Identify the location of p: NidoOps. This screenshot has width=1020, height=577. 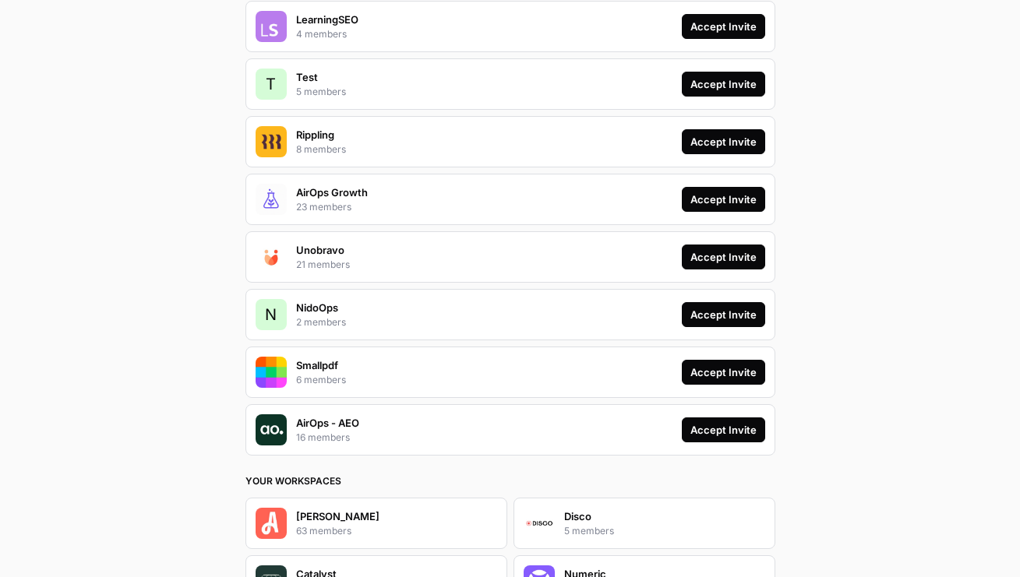
(317, 308).